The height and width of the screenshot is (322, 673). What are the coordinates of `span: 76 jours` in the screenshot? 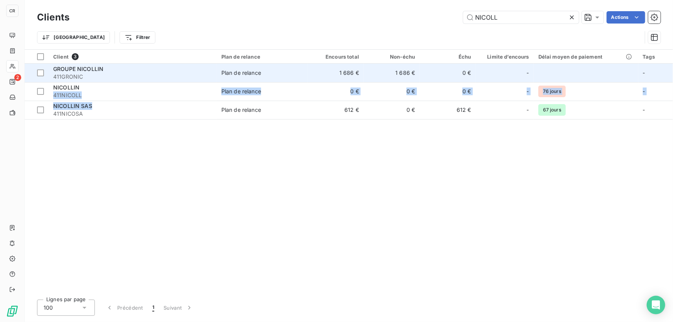 It's located at (552, 91).